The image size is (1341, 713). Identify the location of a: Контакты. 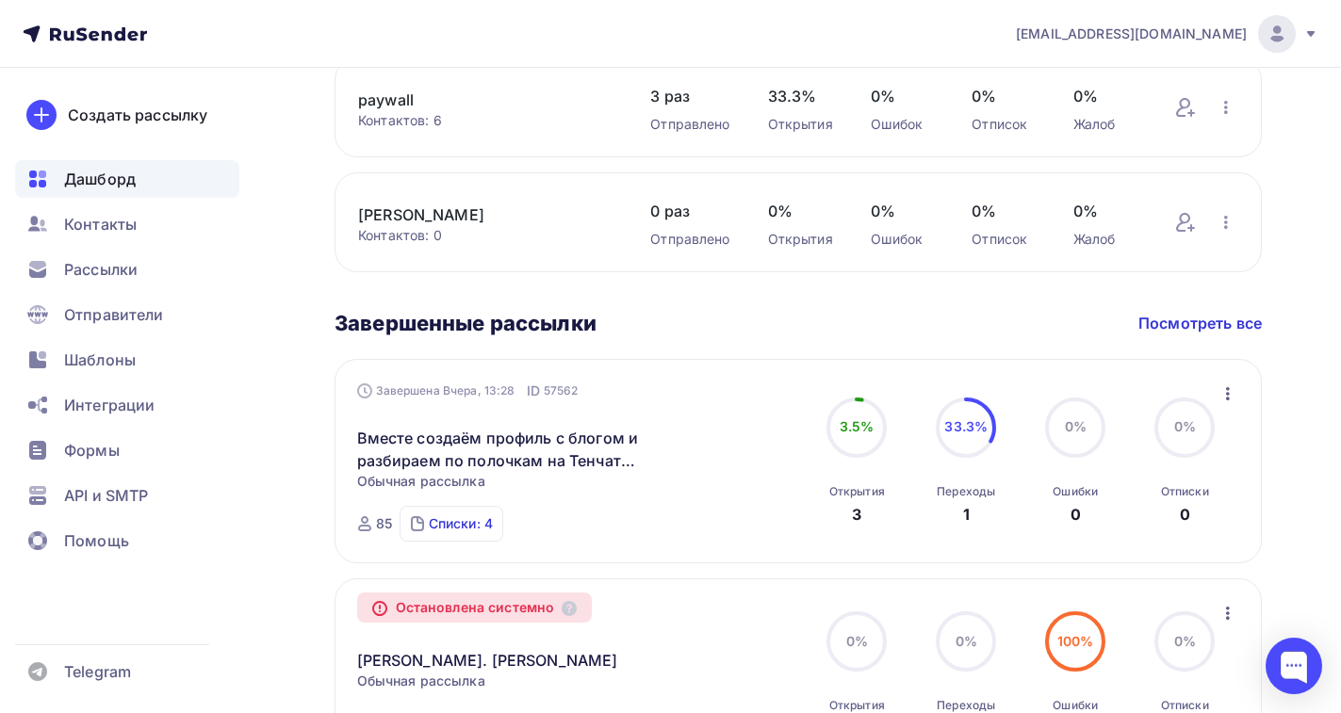
(127, 224).